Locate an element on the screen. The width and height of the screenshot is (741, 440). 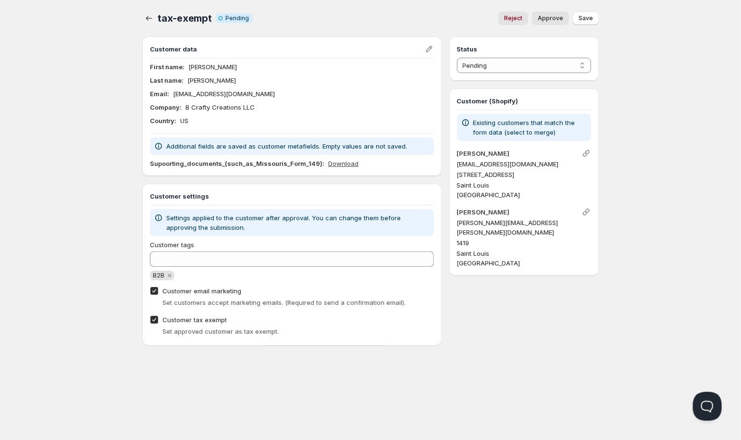
b: Supoorting_documents_(such_as_Missouris_Form_149) : is located at coordinates (237, 163).